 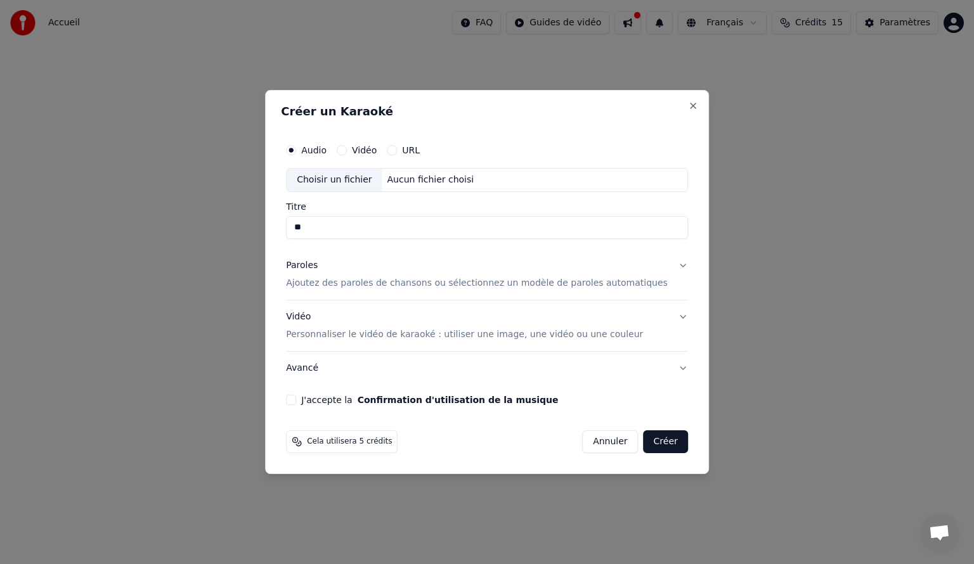 What do you see at coordinates (666, 442) in the screenshot?
I see `button: Créer` at bounding box center [666, 442].